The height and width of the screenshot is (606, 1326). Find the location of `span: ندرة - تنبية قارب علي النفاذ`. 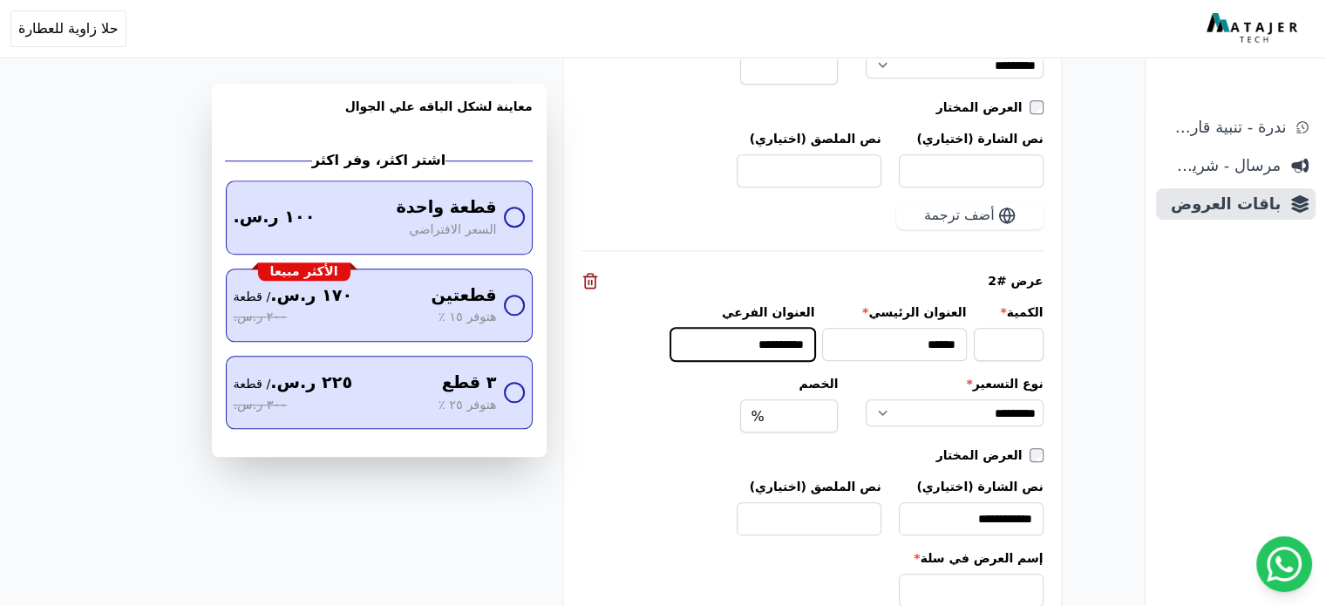

span: ندرة - تنبية قارب علي النفاذ is located at coordinates (1224, 127).